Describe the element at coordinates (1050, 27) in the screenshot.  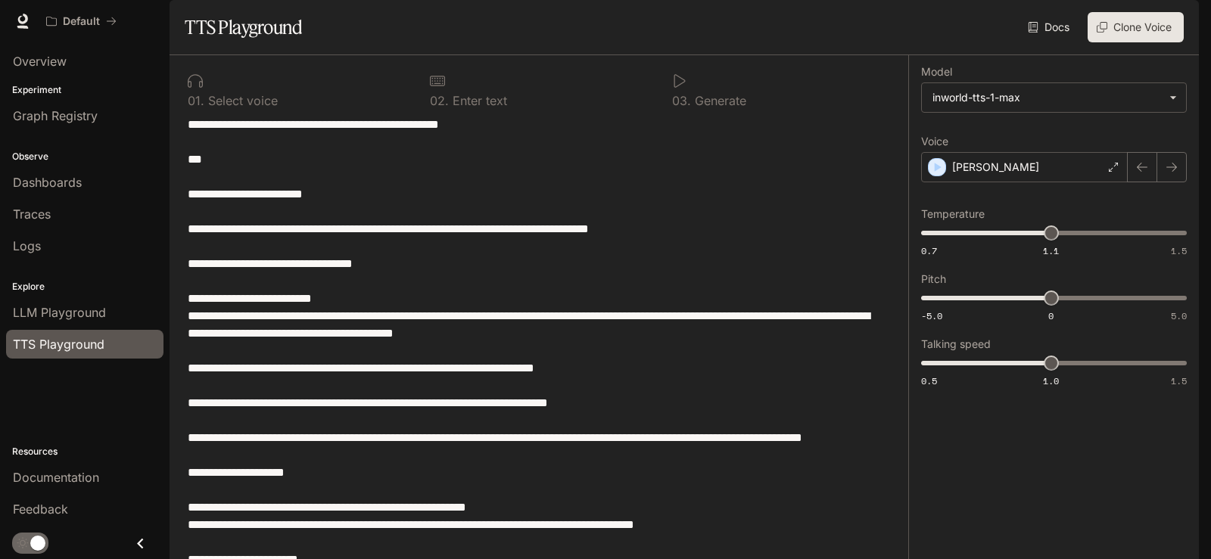
I see `a: Docs` at that location.